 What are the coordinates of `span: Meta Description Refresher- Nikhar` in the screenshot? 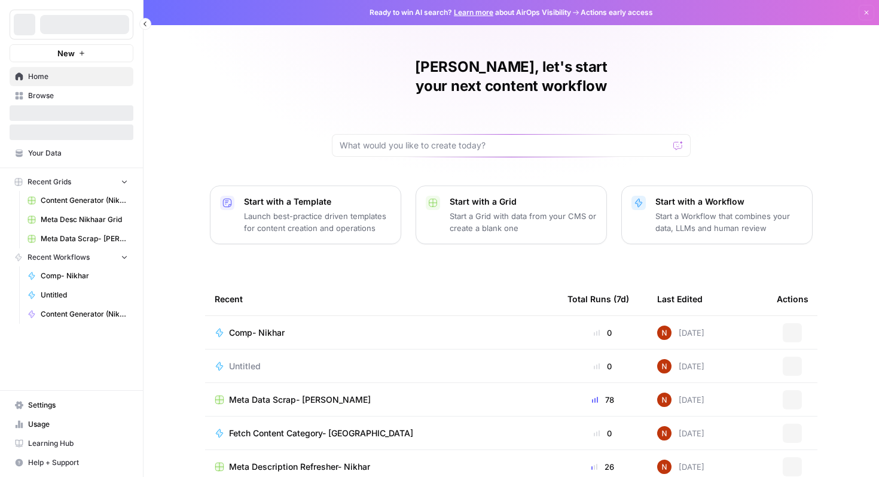 It's located at (300, 467).